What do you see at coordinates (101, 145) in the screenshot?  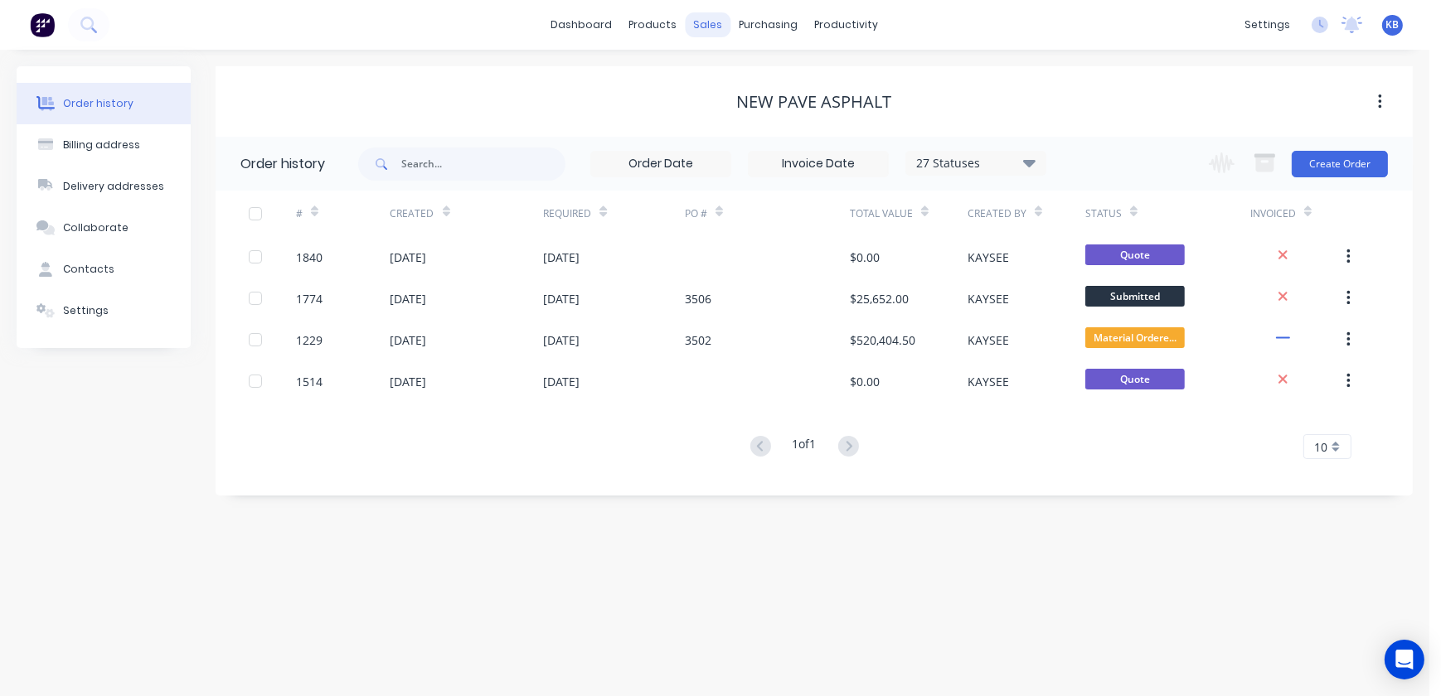 I see `div: Billing address` at bounding box center [101, 145].